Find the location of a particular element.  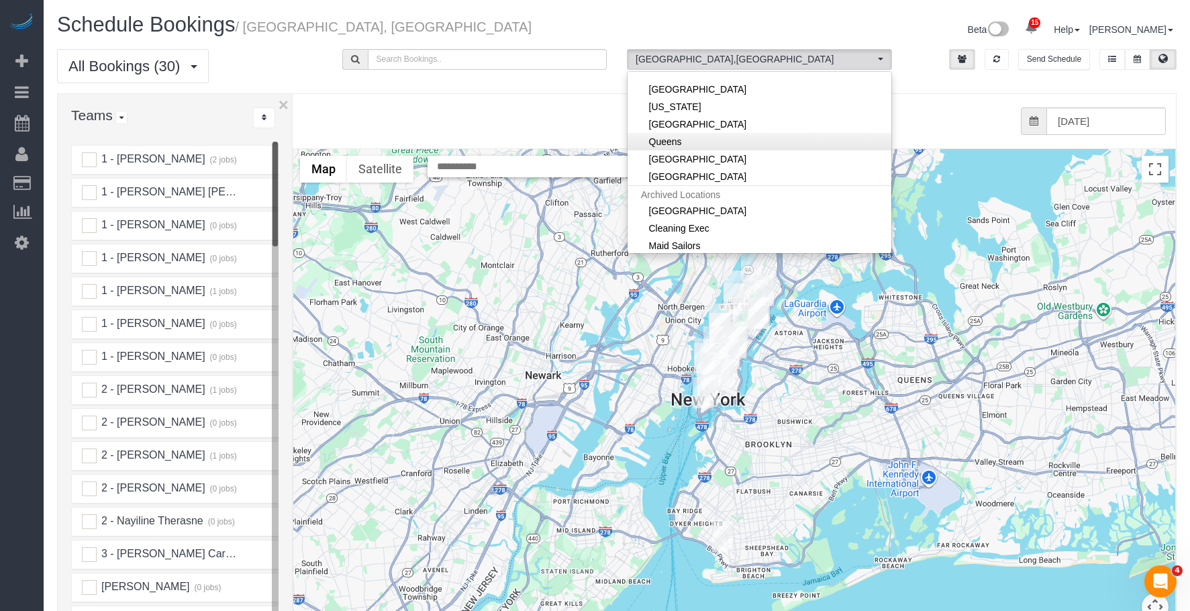

div: 09/10/2025 9:00AM - Jeremy Espenshade - 315 West 23rd Street, Apt. 6c, New York, NY 10011 is located at coordinates (714, 342).